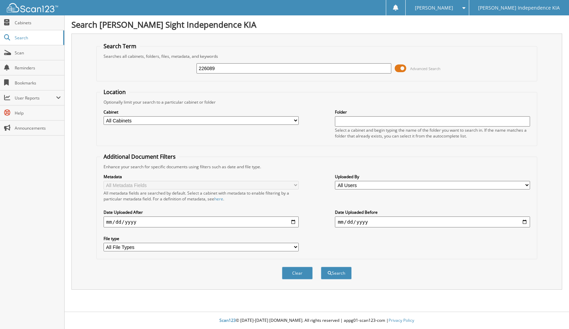  What do you see at coordinates (201, 238) in the screenshot?
I see `label: File type` at bounding box center [201, 238].